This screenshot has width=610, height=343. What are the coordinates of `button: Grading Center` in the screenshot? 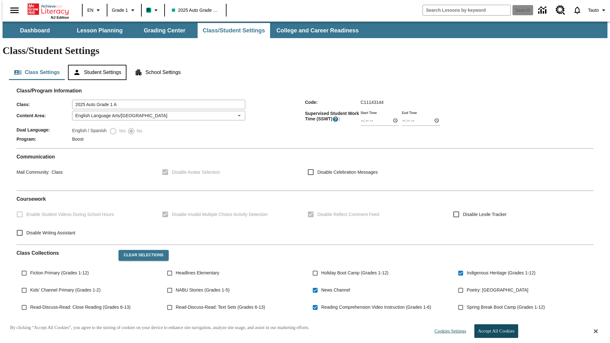 It's located at (165, 31).